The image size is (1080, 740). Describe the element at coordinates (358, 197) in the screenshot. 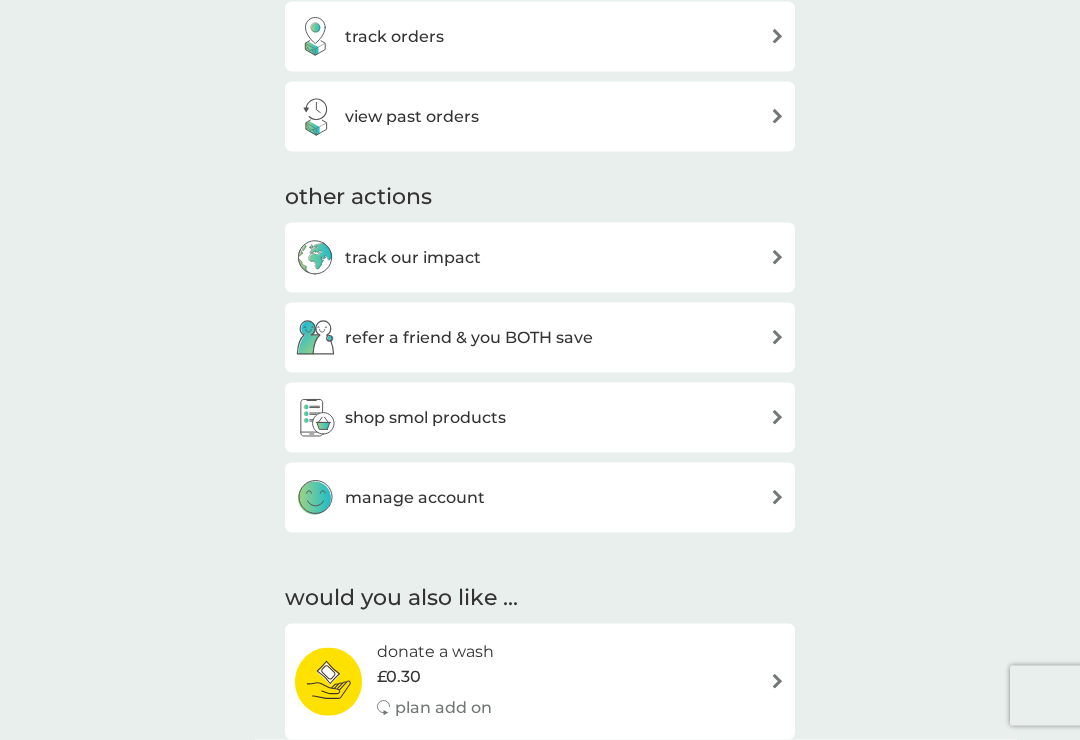

I see `h3: other actions` at that location.